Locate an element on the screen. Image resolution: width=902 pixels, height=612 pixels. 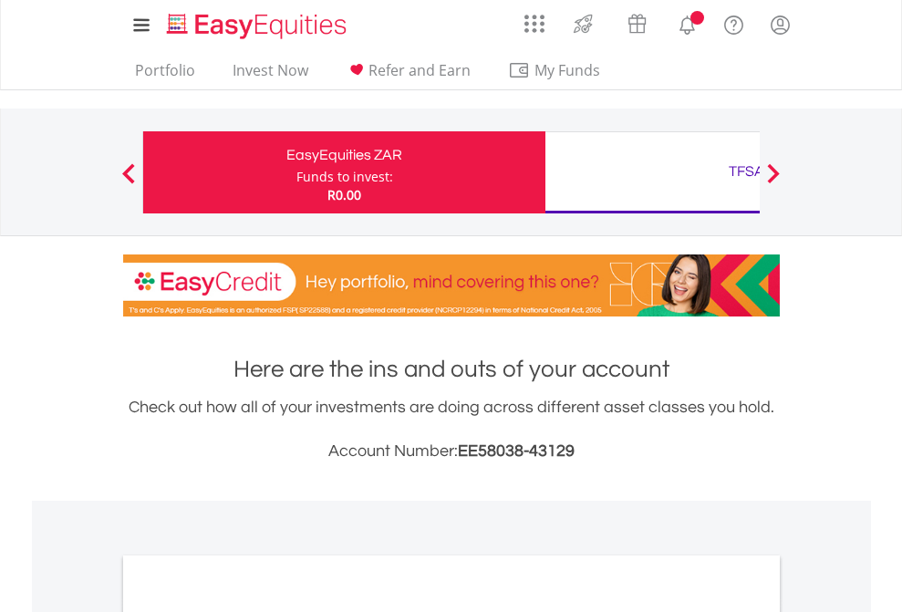
a: My Profile is located at coordinates (780, 25).